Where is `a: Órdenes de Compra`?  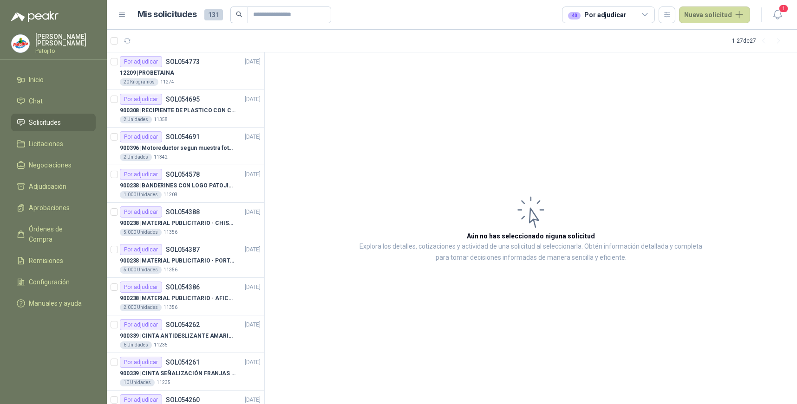
a: Órdenes de Compra is located at coordinates (53, 234).